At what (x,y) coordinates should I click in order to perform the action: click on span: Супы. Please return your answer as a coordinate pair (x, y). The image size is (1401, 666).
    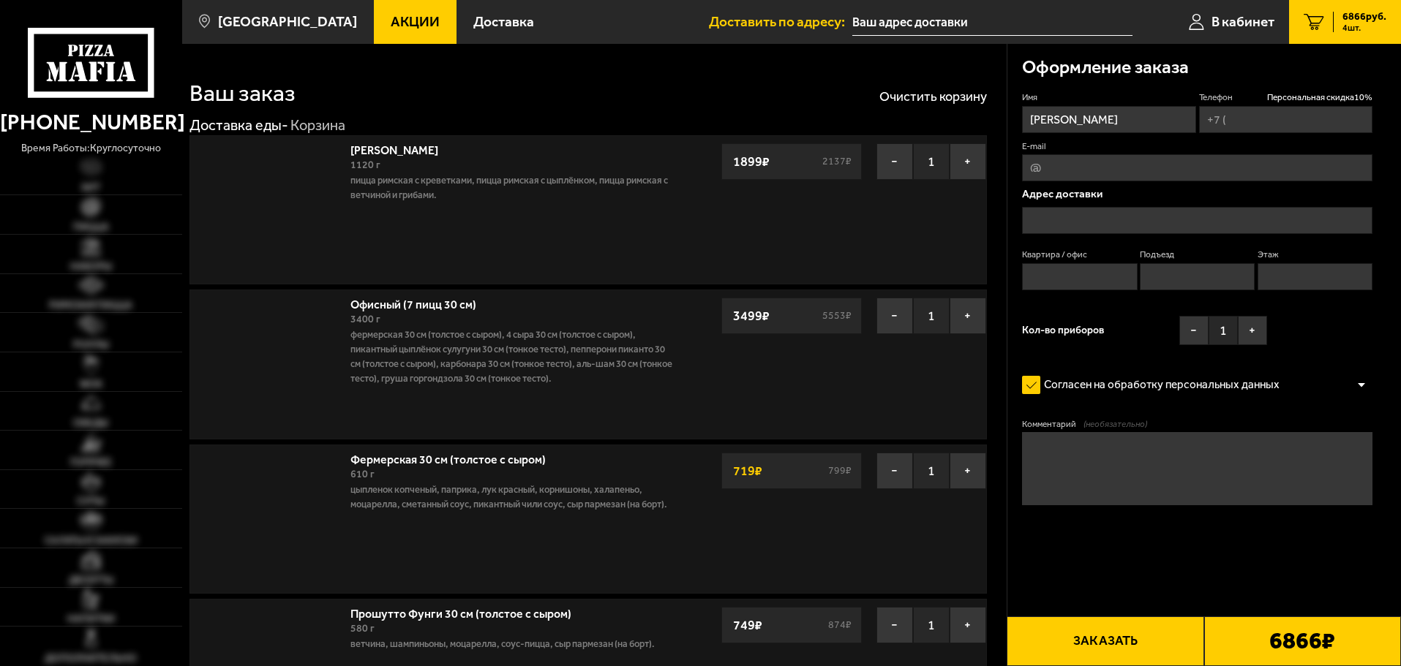
    Looking at the image, I should click on (91, 502).